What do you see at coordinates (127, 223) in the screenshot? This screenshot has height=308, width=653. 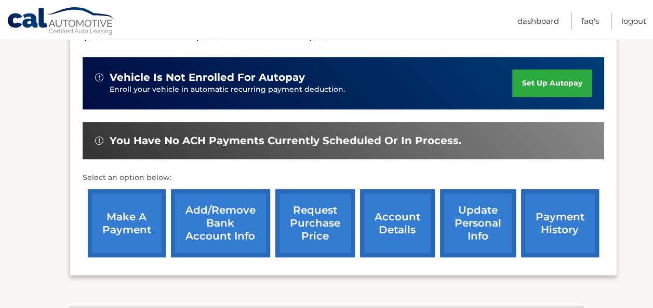 I see `a: make a payment` at bounding box center [127, 223].